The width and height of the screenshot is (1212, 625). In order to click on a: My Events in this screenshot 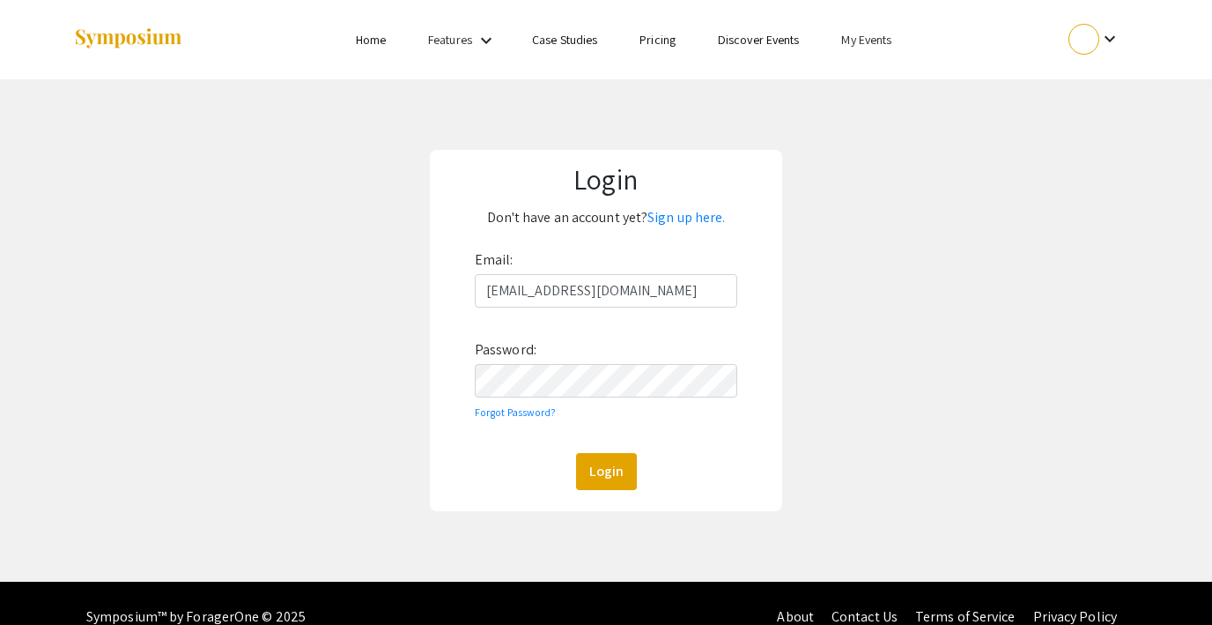, I will do `click(866, 40)`.